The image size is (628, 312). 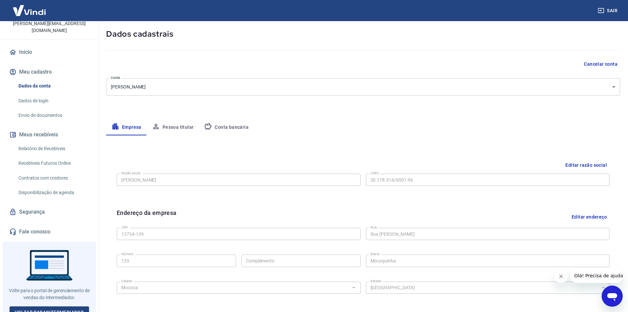 What do you see at coordinates (115, 77) in the screenshot?
I see `label: Conta` at bounding box center [115, 77].